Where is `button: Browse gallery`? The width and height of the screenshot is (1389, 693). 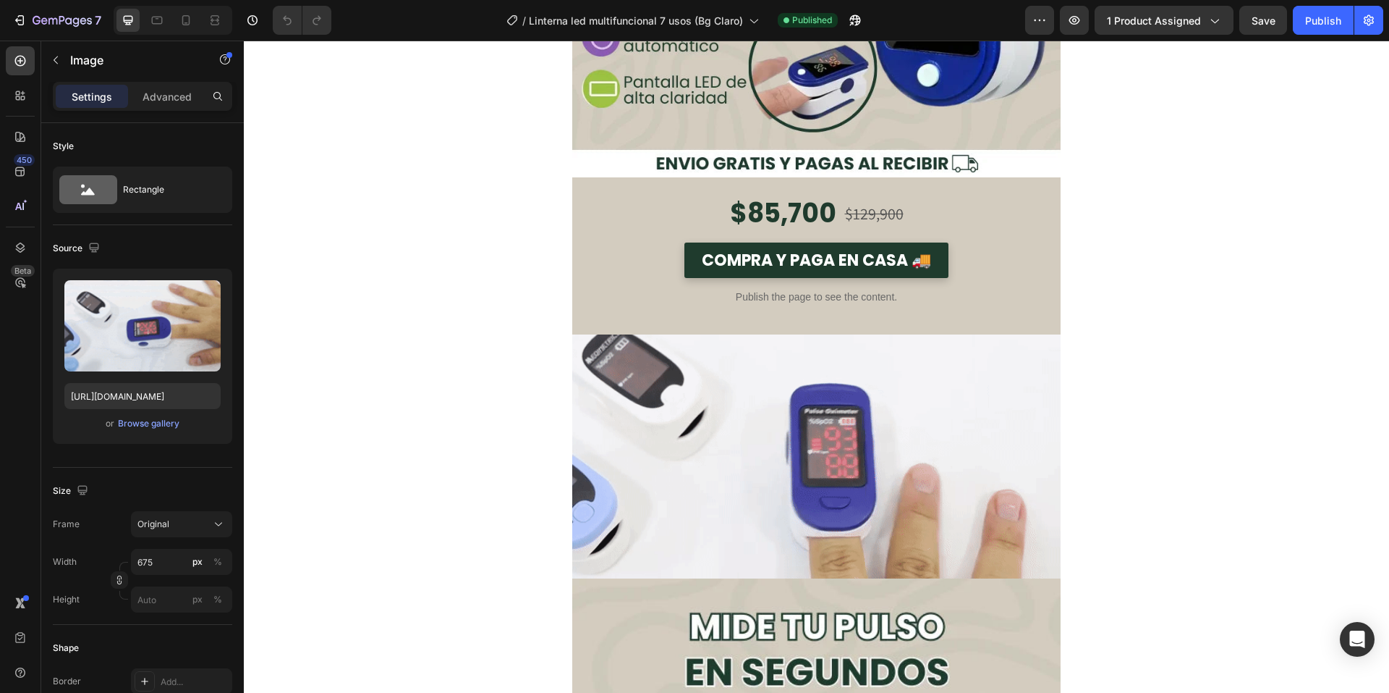
button: Browse gallery is located at coordinates (148, 423).